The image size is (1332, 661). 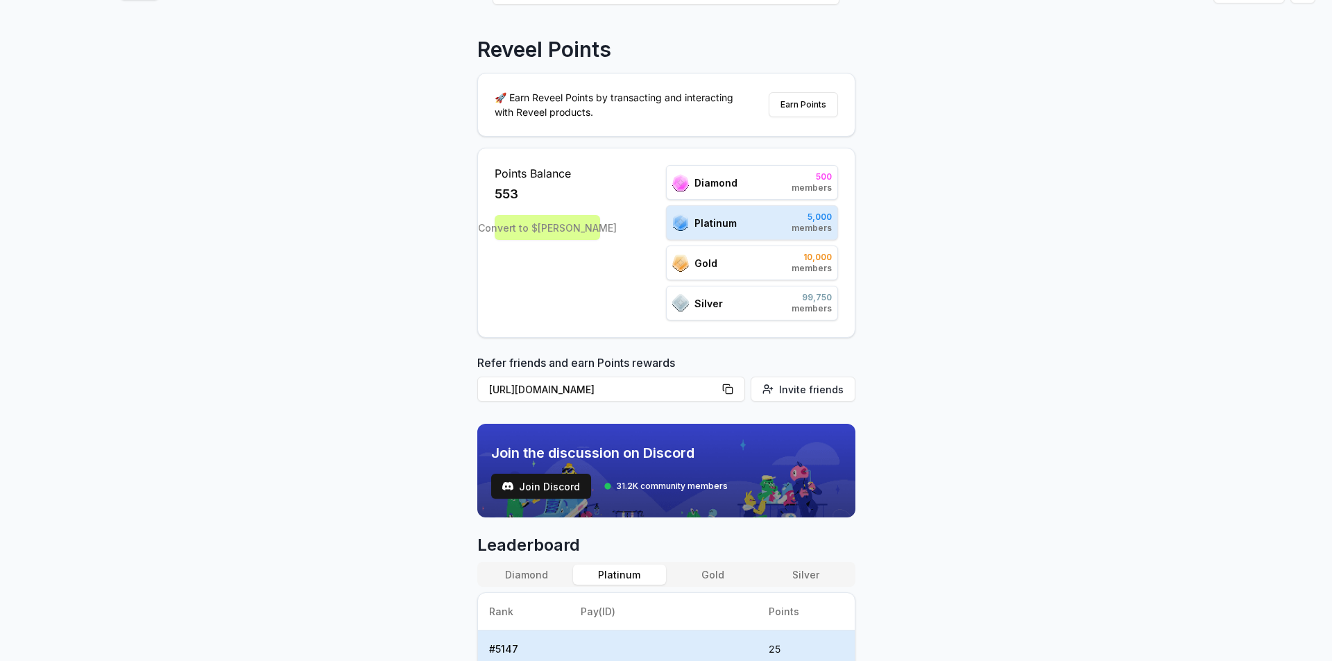 I want to click on span: Join Discord, so click(x=550, y=486).